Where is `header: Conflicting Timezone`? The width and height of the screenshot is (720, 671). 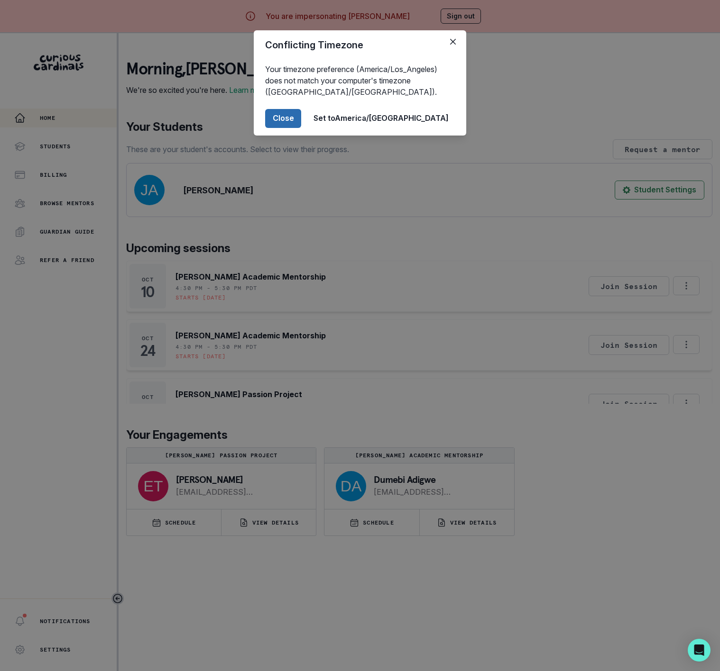
header: Conflicting Timezone is located at coordinates (360, 45).